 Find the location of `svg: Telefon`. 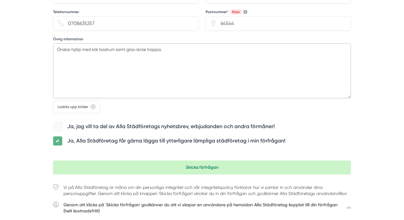

svg: Telefon is located at coordinates (61, 23).